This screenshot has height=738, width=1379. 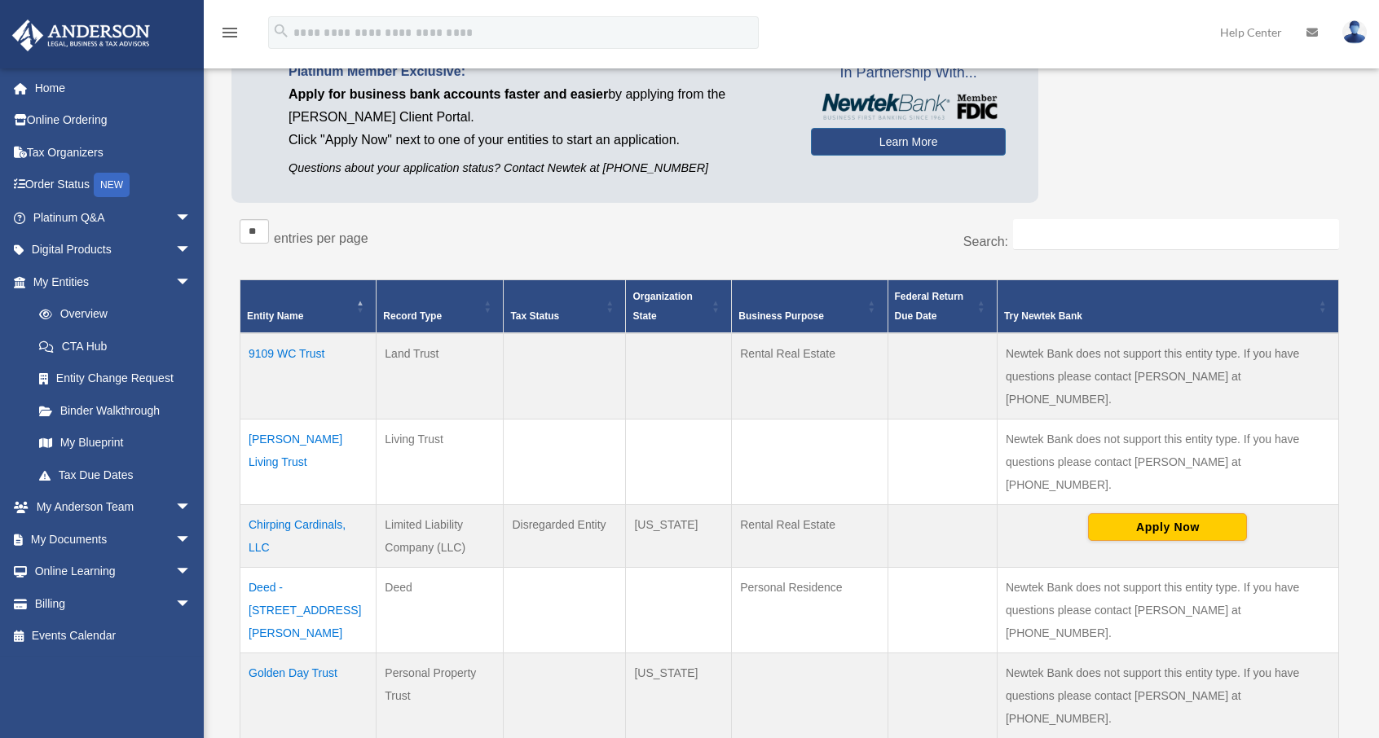 I want to click on td: Deed, so click(x=440, y=610).